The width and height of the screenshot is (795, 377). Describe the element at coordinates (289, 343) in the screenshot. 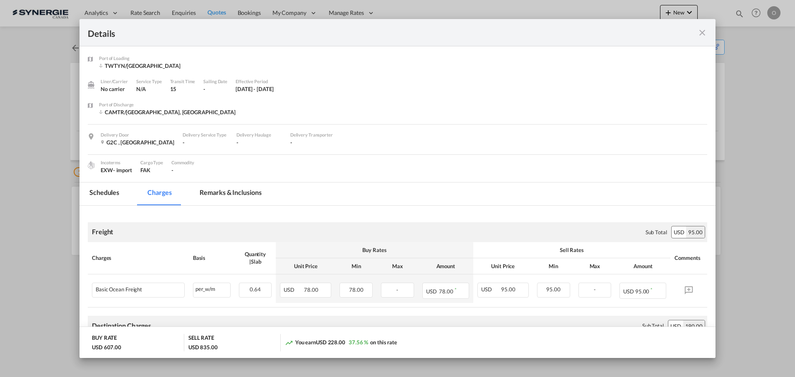

I see `md-icon: icon-trending-up` at that location.